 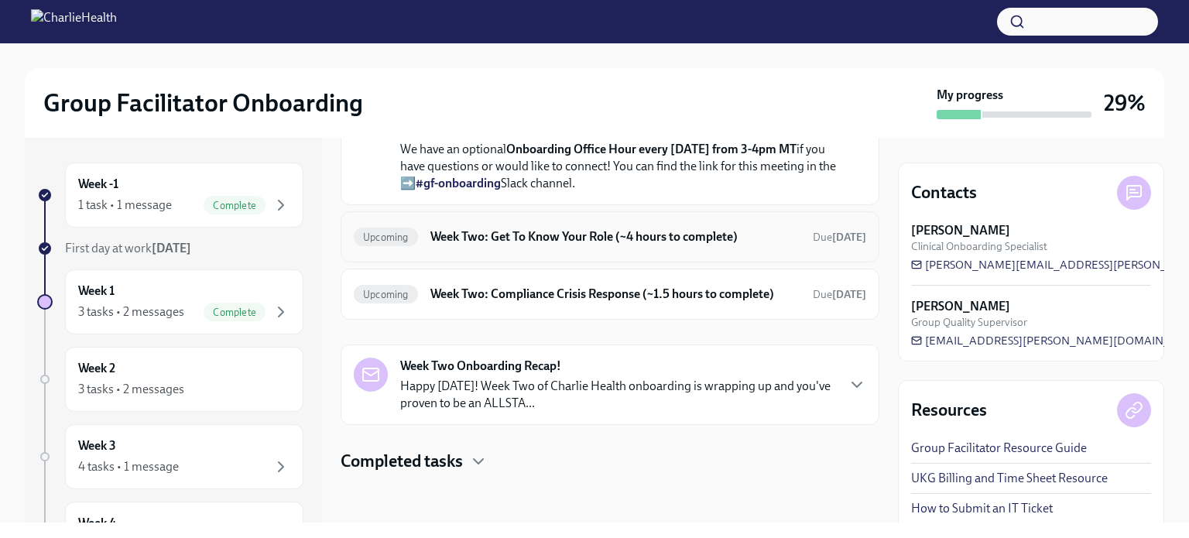 I want to click on h6: Week 3, so click(x=97, y=446).